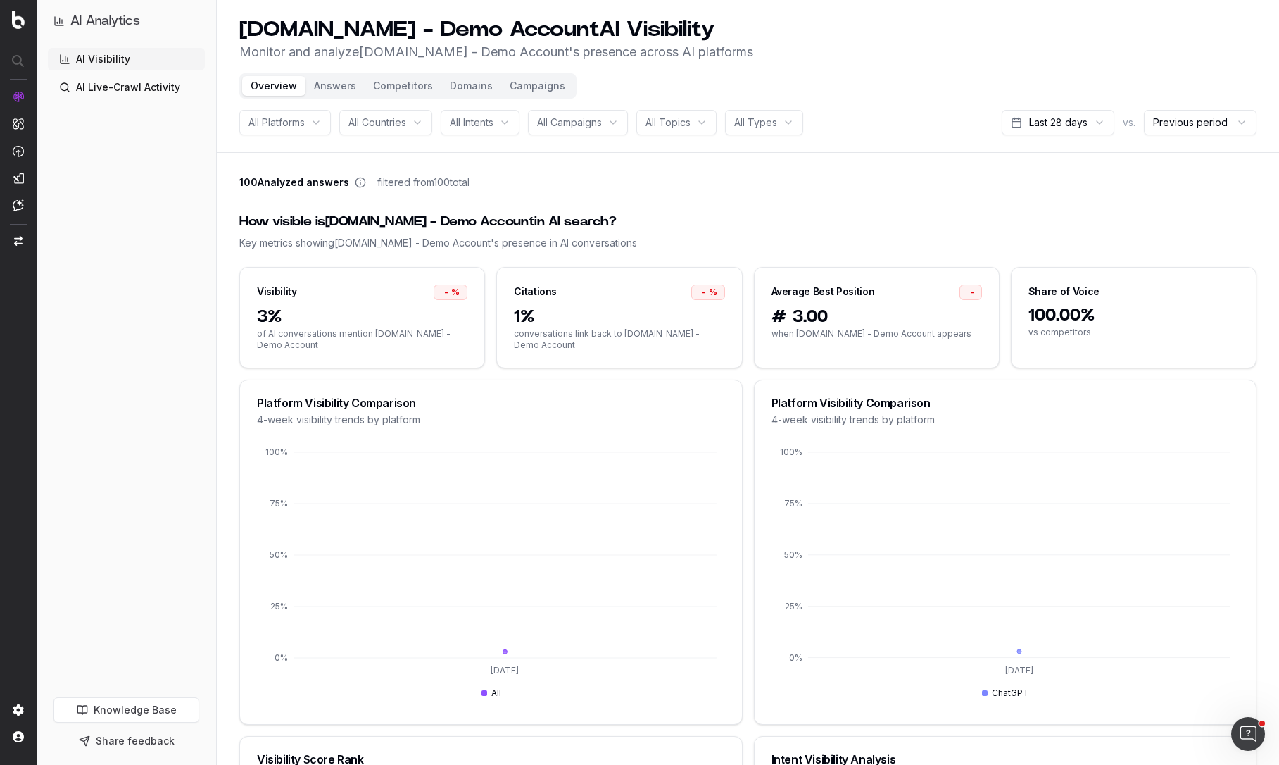  What do you see at coordinates (535, 292) in the screenshot?
I see `div: Citations` at bounding box center [535, 292].